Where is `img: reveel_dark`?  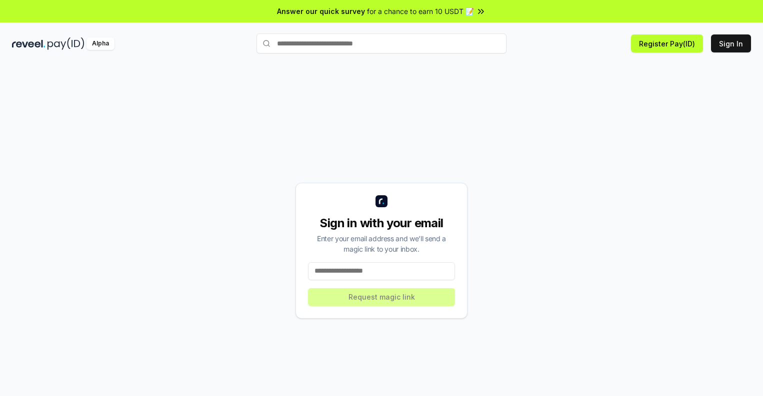 img: reveel_dark is located at coordinates (28, 43).